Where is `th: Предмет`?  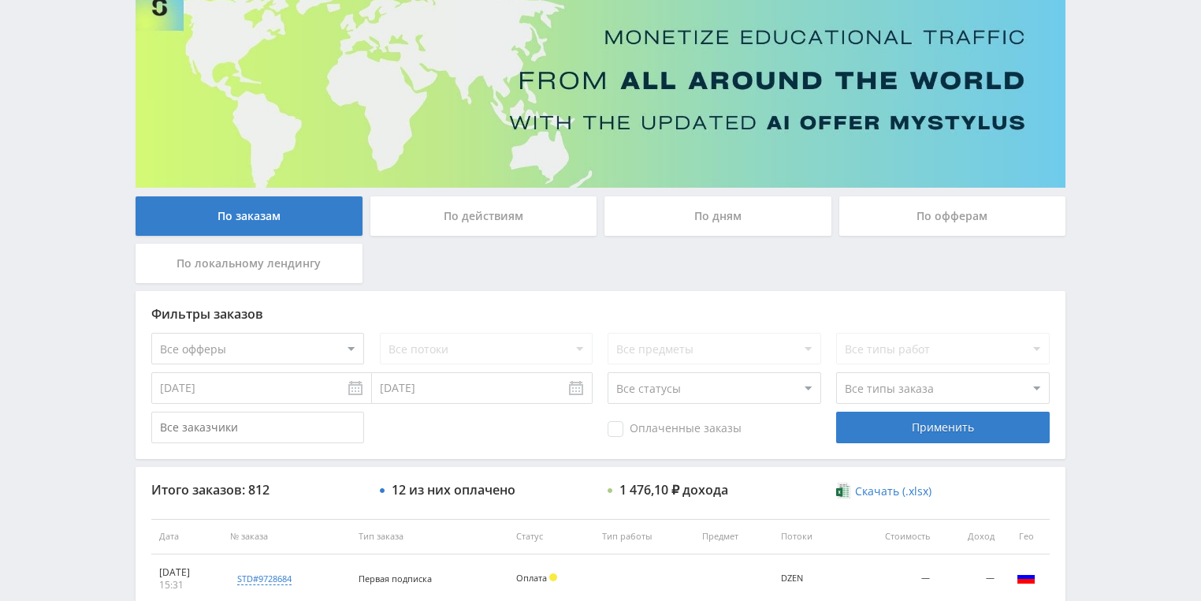 th: Предмет is located at coordinates (734, 536).